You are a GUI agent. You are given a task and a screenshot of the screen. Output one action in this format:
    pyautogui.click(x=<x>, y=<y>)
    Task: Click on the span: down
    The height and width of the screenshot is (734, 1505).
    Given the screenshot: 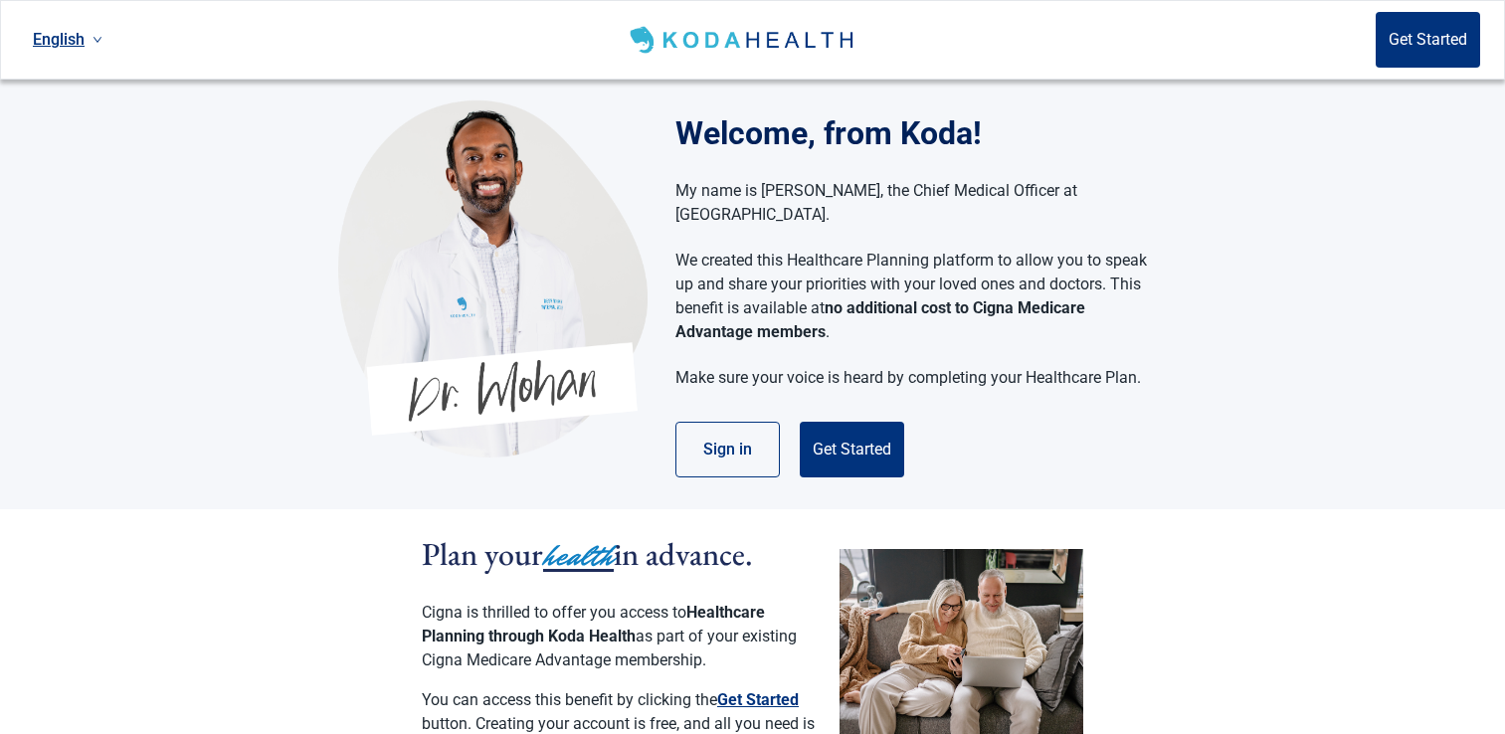 What is the action you would take?
    pyautogui.click(x=98, y=40)
    